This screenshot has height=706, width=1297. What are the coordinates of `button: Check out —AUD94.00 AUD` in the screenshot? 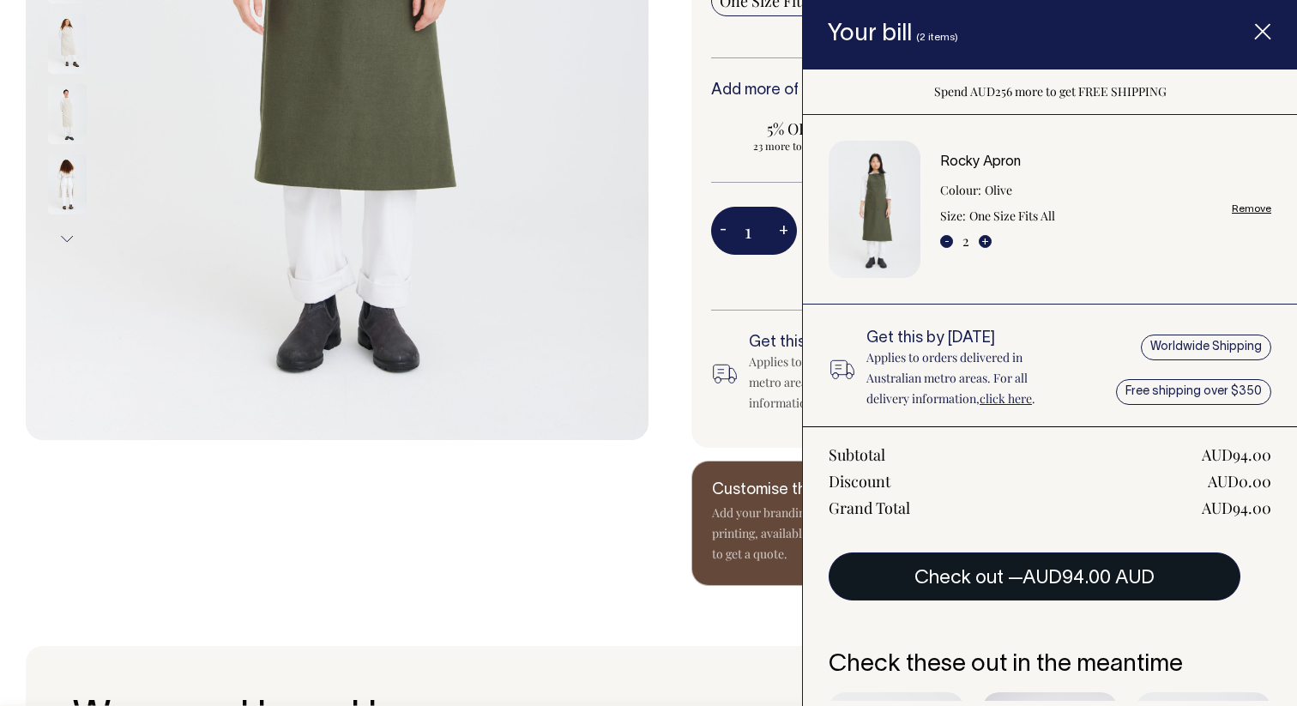 It's located at (1035, 577).